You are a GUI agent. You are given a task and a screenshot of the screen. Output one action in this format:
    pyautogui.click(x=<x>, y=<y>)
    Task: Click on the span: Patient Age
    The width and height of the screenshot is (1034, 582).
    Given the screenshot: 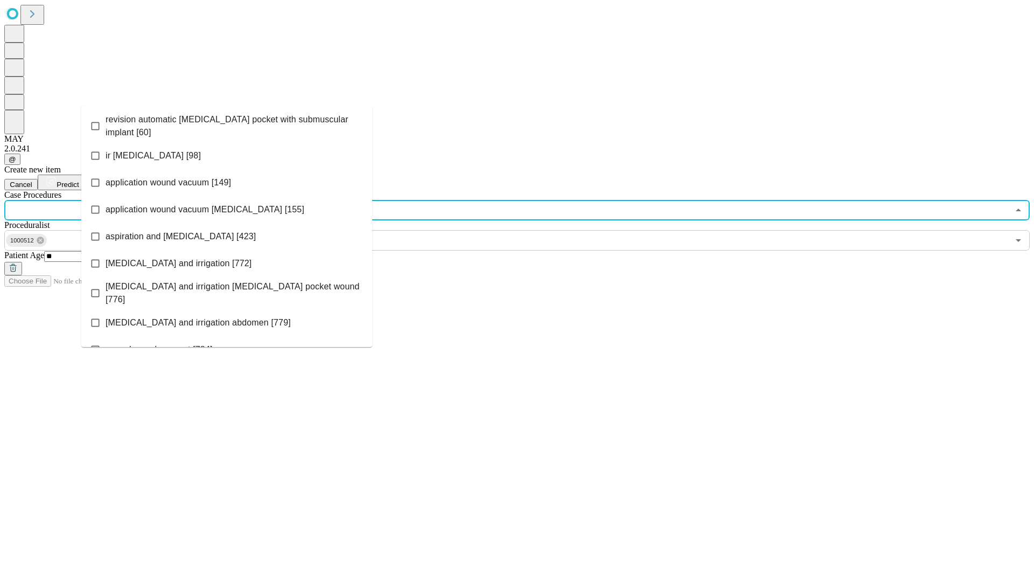 What is the action you would take?
    pyautogui.click(x=24, y=255)
    